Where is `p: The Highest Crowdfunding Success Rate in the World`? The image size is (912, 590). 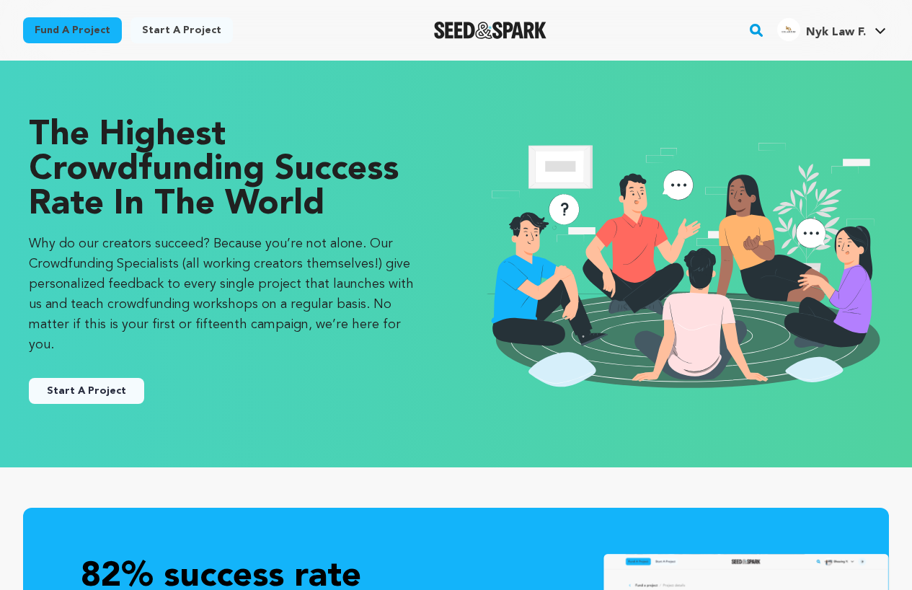
p: The Highest Crowdfunding Success Rate in the World is located at coordinates (228, 170).